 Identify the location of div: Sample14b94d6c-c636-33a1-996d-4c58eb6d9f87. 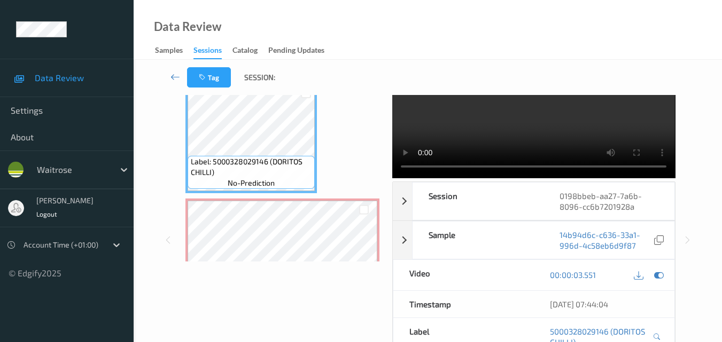
(533, 240).